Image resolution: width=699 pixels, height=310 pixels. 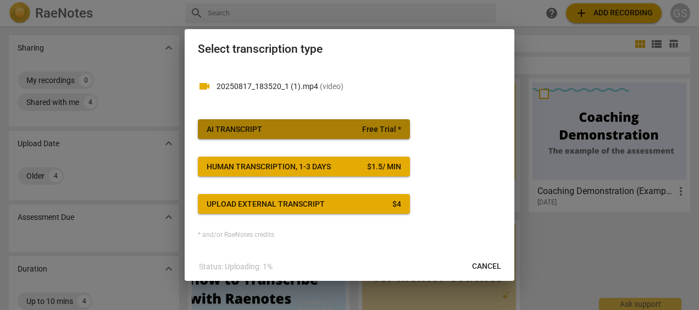 I want to click on p: Status: Uploading: 1%, so click(x=236, y=266).